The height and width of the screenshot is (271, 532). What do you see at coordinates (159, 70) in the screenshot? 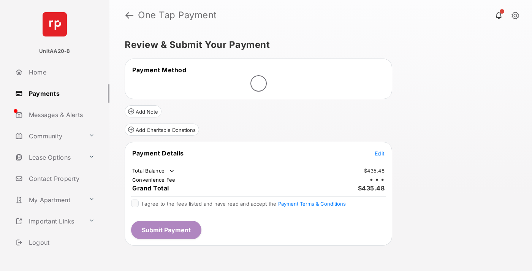
I see `span: Payment Method` at bounding box center [159, 70].